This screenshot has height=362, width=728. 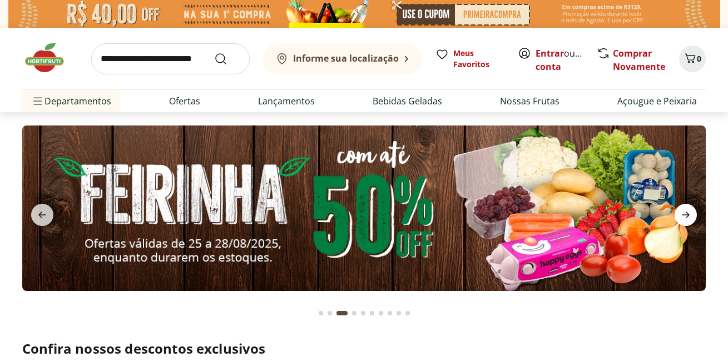 What do you see at coordinates (639, 60) in the screenshot?
I see `a: Comprar Novamente` at bounding box center [639, 60].